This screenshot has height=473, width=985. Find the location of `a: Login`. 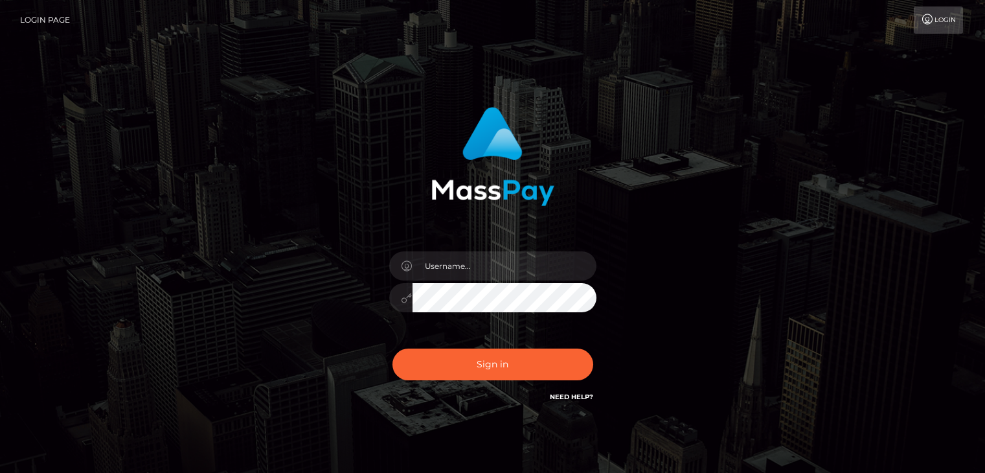

a: Login is located at coordinates (938, 20).